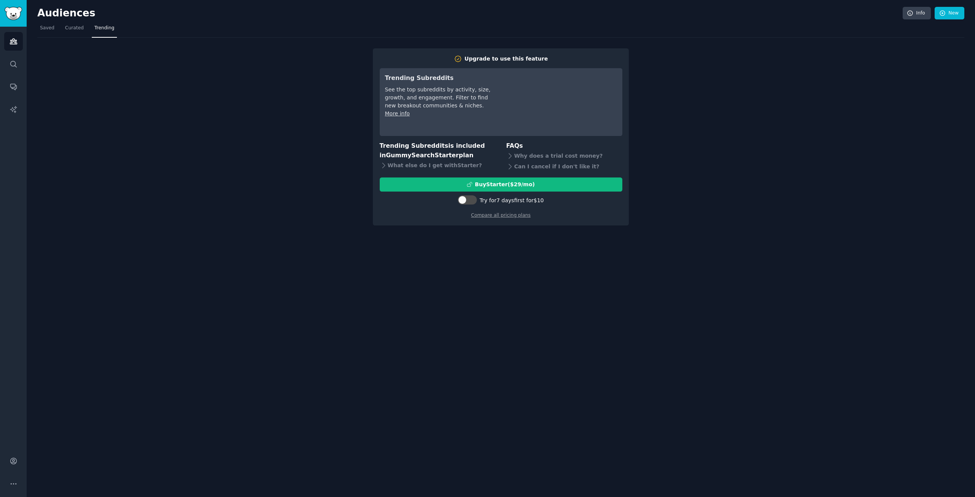 Image resolution: width=975 pixels, height=497 pixels. What do you see at coordinates (438, 78) in the screenshot?
I see `h3: Trending Subreddits` at bounding box center [438, 78].